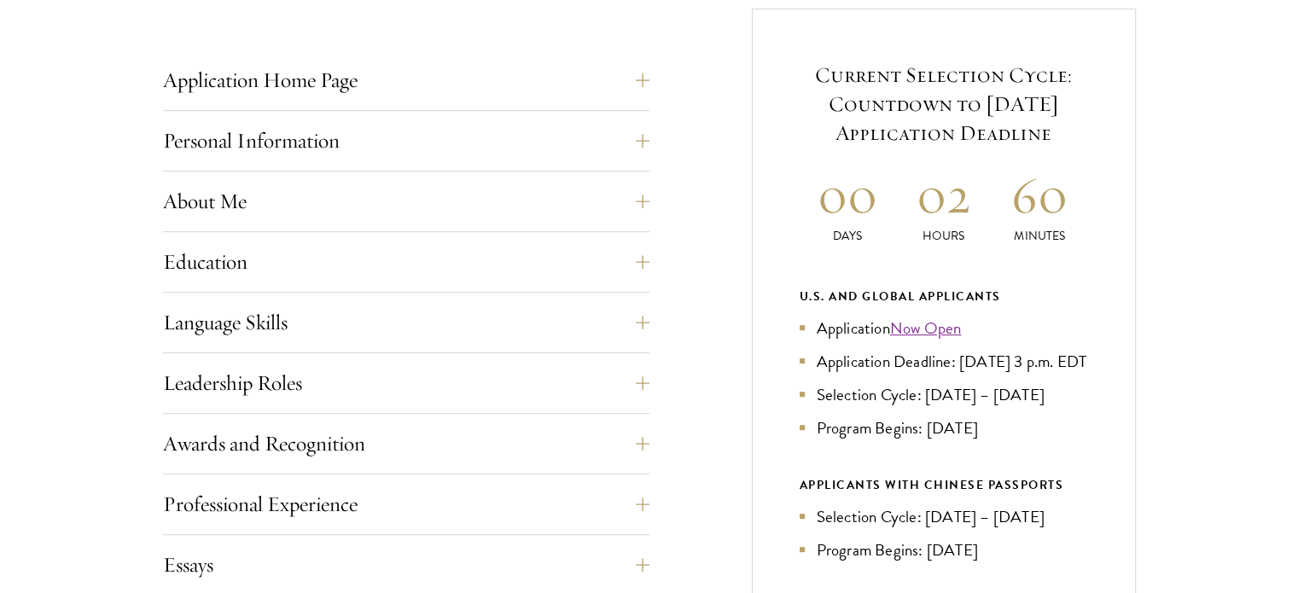  I want to click on a: Now Open, so click(926, 328).